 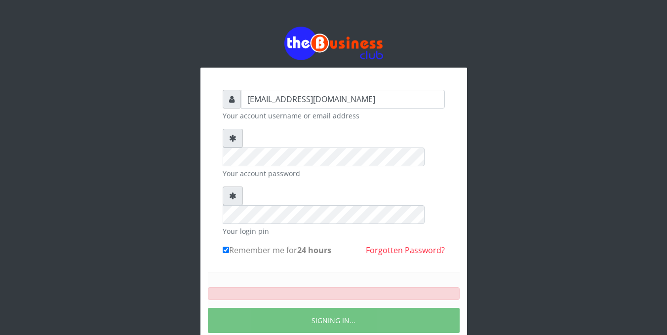 What do you see at coordinates (334, 320) in the screenshot?
I see `button: SIGNING IN...` at bounding box center [334, 320].